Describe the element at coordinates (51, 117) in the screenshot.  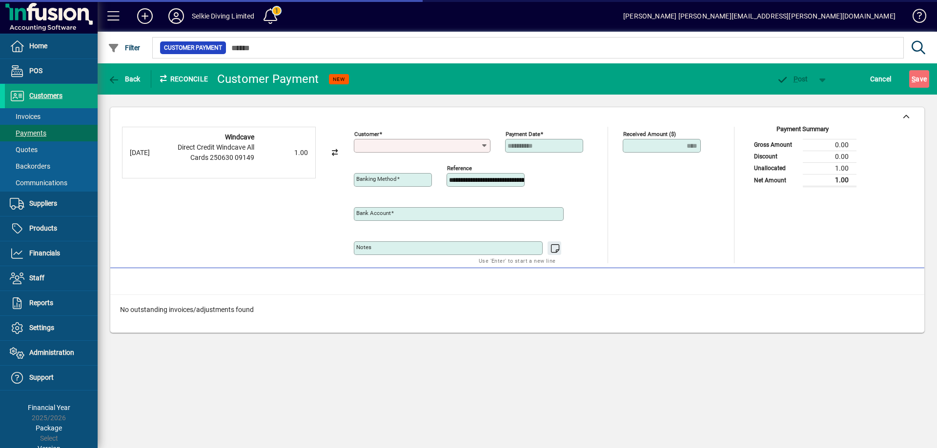
I see `a: Invoices` at that location.